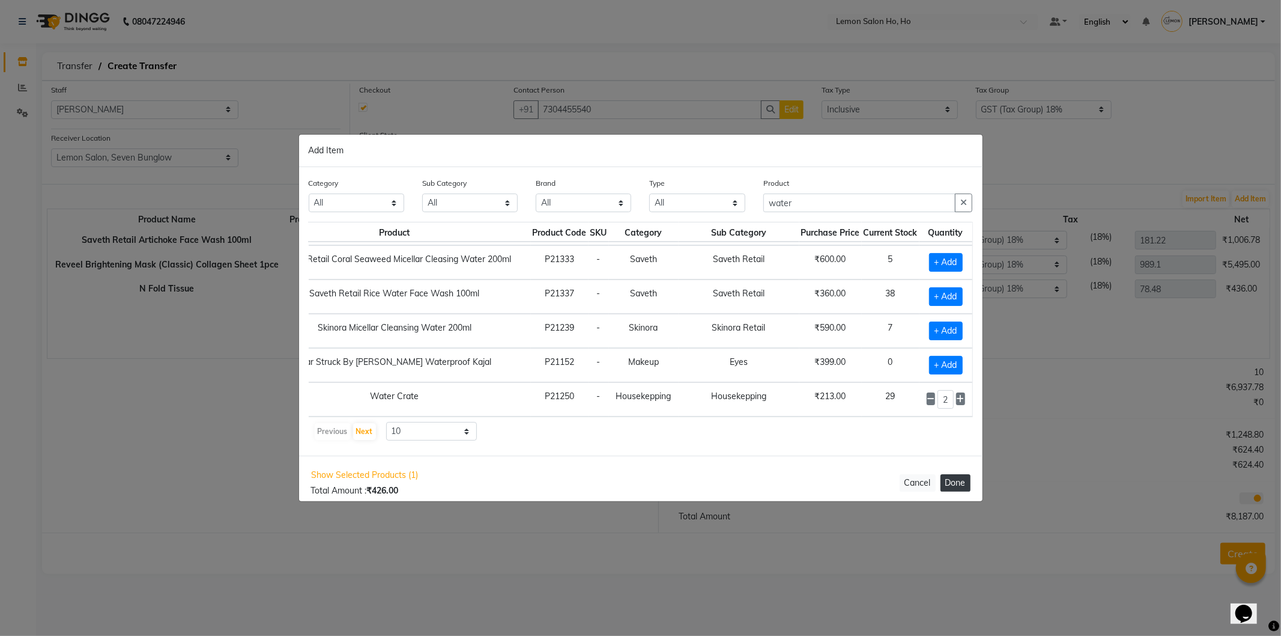  Describe the element at coordinates (324, 183) in the screenshot. I see `label: Category` at that location.